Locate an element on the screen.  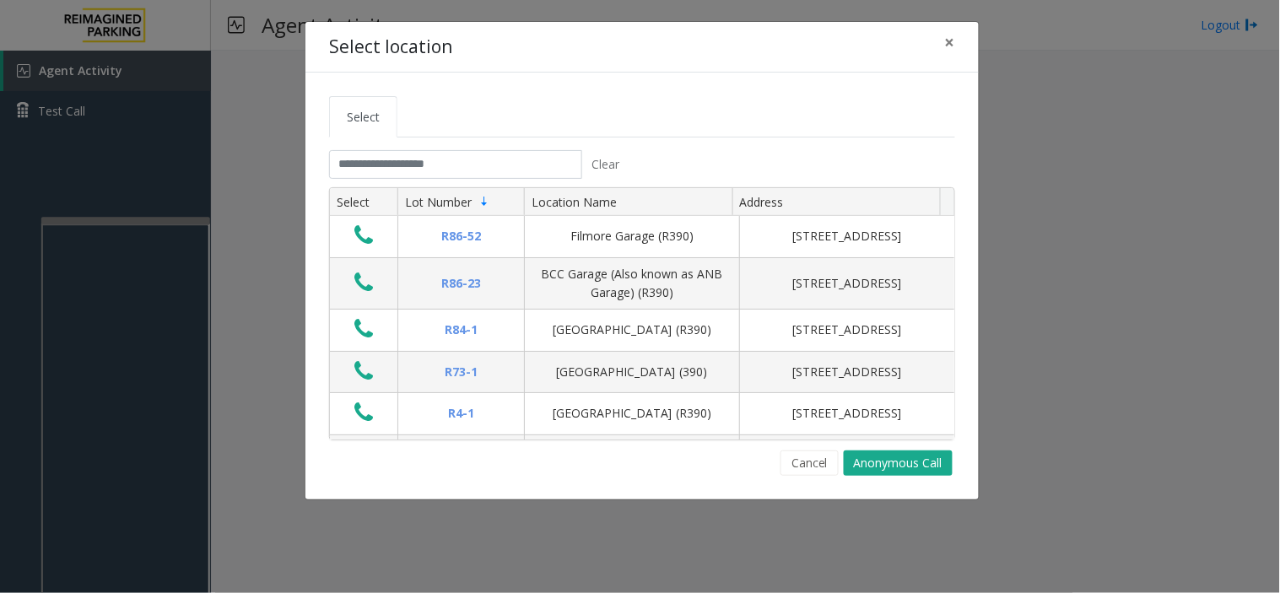
div: R4-1 is located at coordinates (461, 413).